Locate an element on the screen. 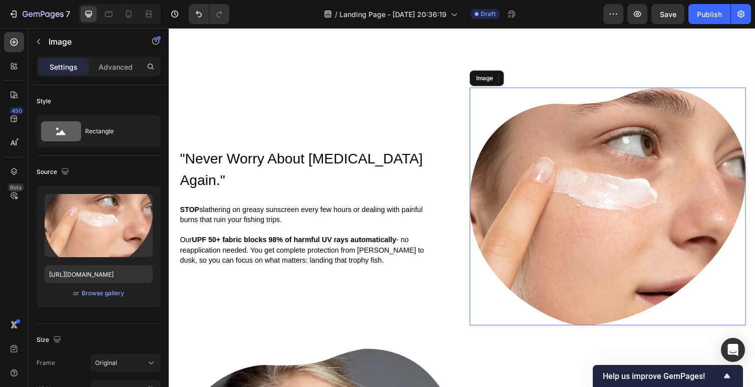 Image resolution: width=755 pixels, height=387 pixels. p: Image is located at coordinates (91, 42).